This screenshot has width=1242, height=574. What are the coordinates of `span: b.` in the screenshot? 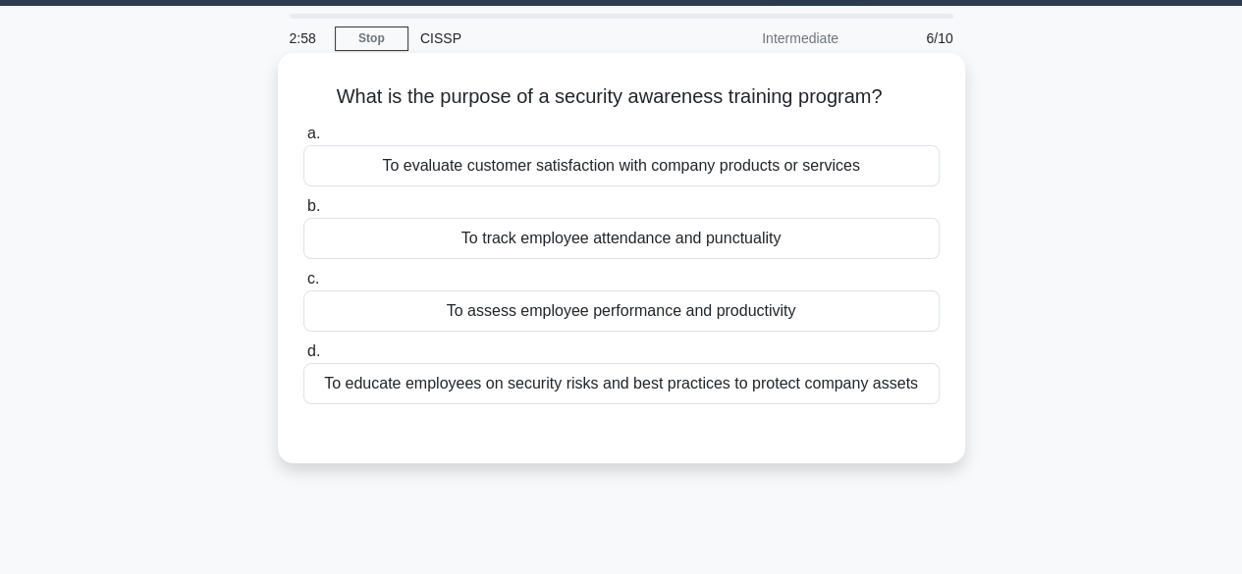 It's located at (313, 205).